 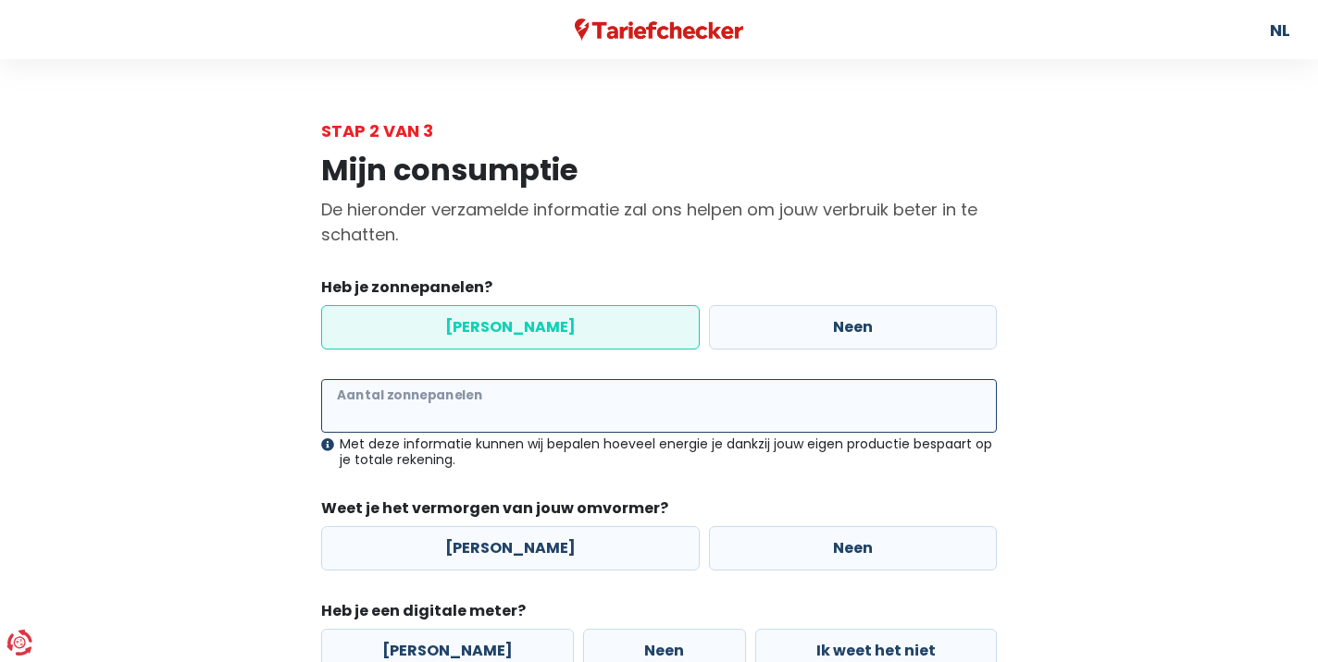 I want to click on div: Met deze informatie kunnen wij bepalen hoeveel energie je dankzij jouw eigen productie bespaart o..., so click(x=659, y=452).